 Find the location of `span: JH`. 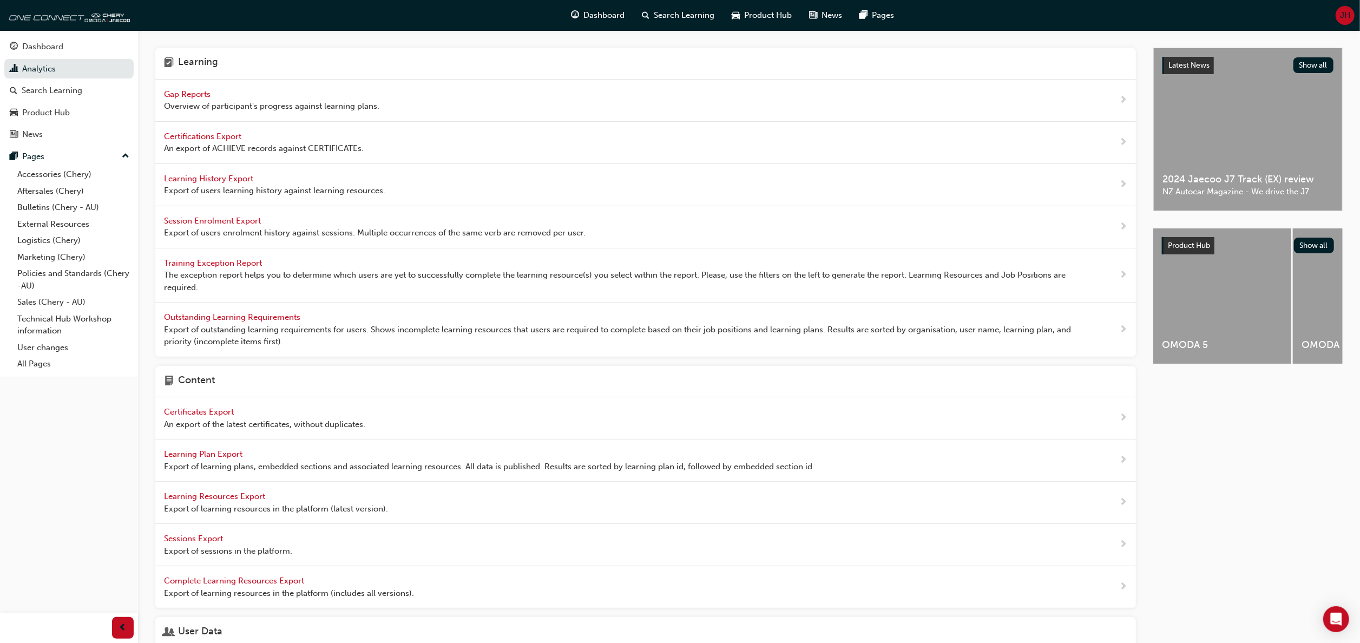

span: JH is located at coordinates (1344, 15).